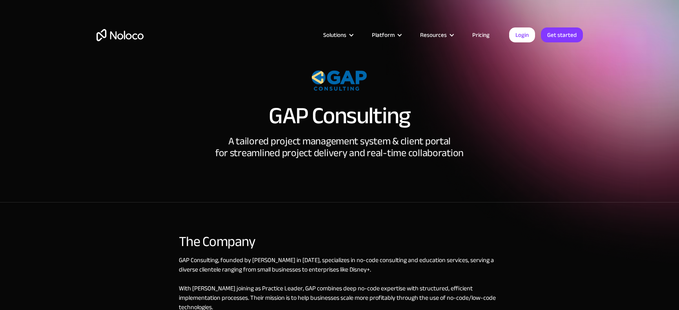 The image size is (679, 310). Describe the element at coordinates (339, 147) in the screenshot. I see `div: A tailored project management system & client portal for streamlined project delivery and real-ti...` at that location.